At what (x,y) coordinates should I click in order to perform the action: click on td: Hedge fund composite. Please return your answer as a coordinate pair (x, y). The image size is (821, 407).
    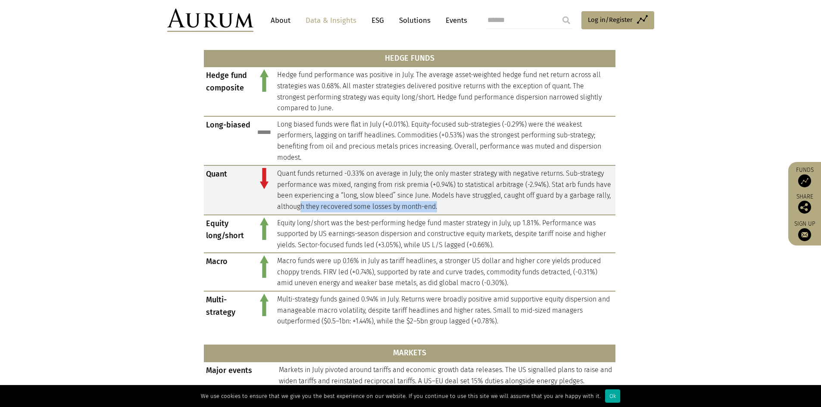
    Looking at the image, I should click on (228, 91).